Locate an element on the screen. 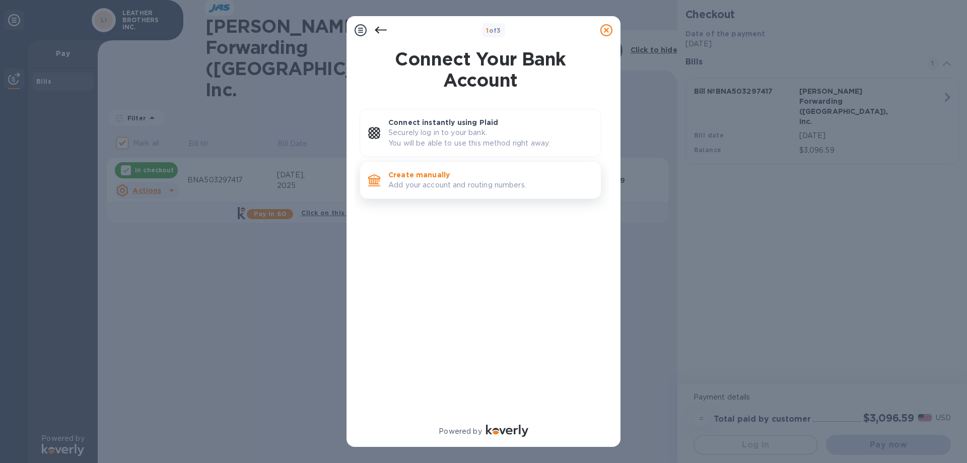  p: Powered by is located at coordinates (460, 431).